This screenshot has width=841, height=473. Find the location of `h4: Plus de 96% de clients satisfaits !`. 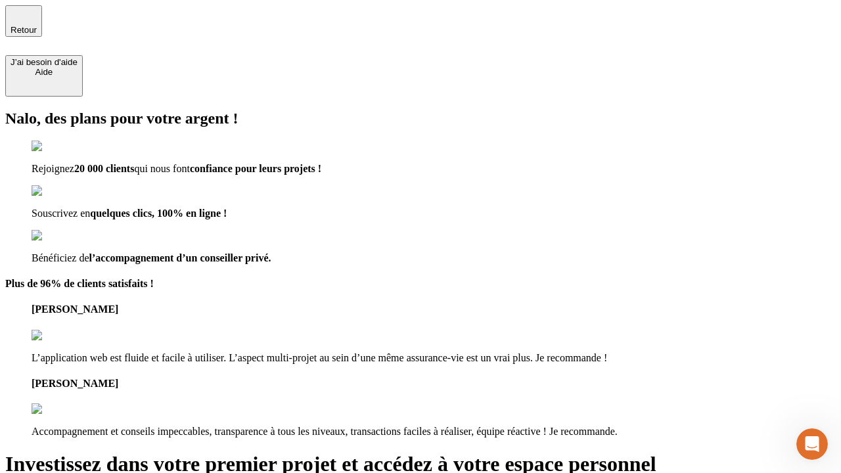

h4: Plus de 96% de clients satisfaits ! is located at coordinates (420, 284).